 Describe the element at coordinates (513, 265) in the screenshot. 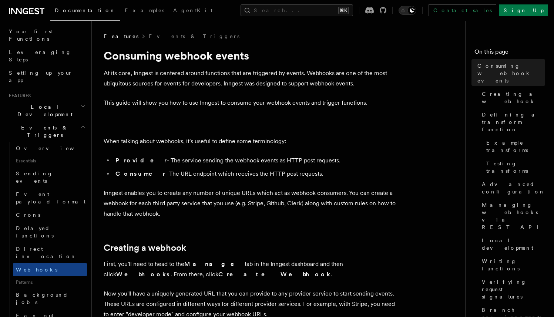

I see `span: Writing functions` at that location.